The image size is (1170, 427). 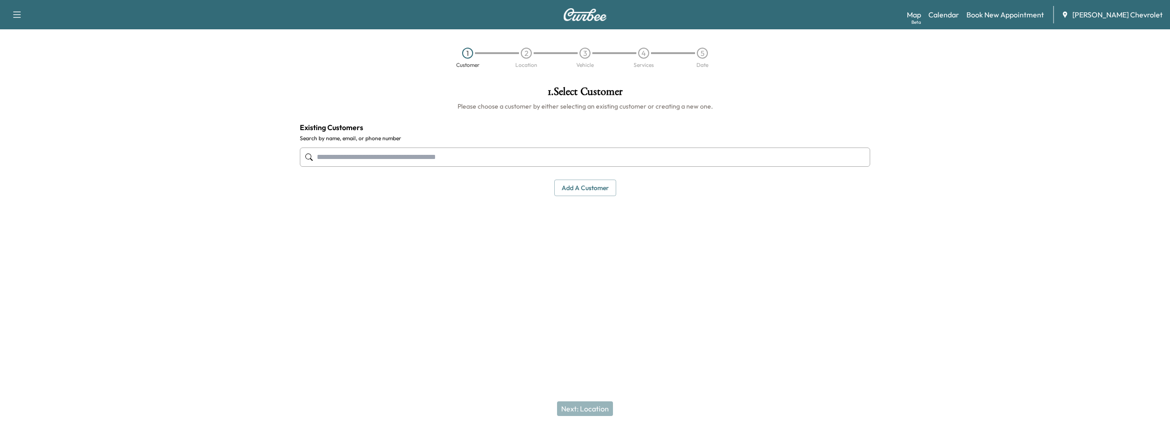 I want to click on h4: Existing Customers, so click(x=585, y=127).